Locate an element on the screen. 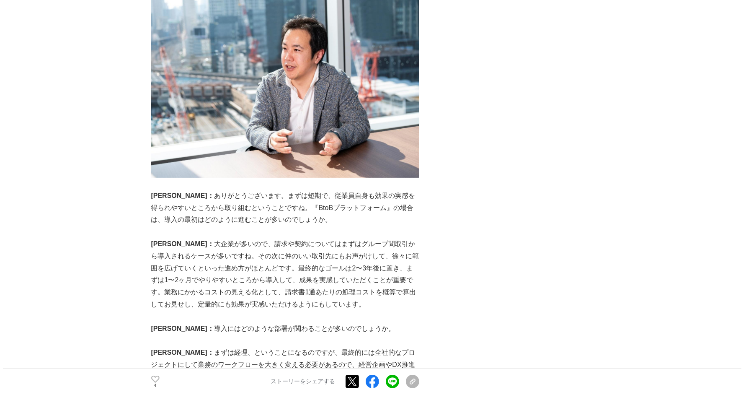 Image resolution: width=746 pixels, height=395 pixels. p: ストーリーをシェアする is located at coordinates (303, 382).